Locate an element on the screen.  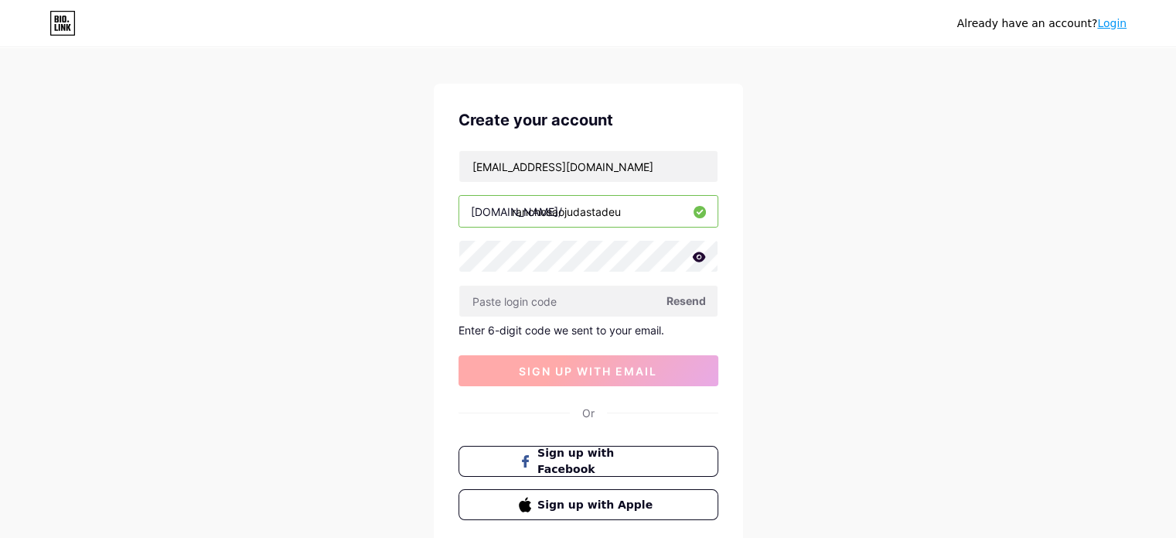
button: Sign up with Apple is located at coordinates (589, 504).